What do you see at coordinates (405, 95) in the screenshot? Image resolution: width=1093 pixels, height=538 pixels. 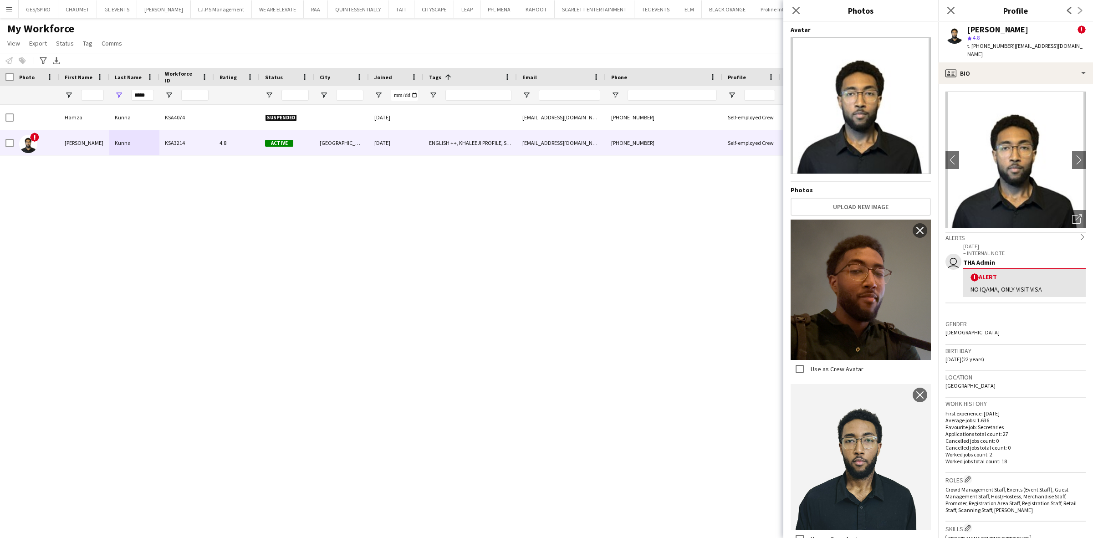 I see `input: Joined Filter Input` at bounding box center [405, 95].